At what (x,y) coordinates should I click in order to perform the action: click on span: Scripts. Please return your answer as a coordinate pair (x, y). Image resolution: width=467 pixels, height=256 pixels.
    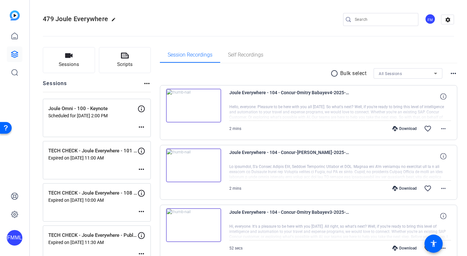
    Looking at the image, I should click on (125, 64).